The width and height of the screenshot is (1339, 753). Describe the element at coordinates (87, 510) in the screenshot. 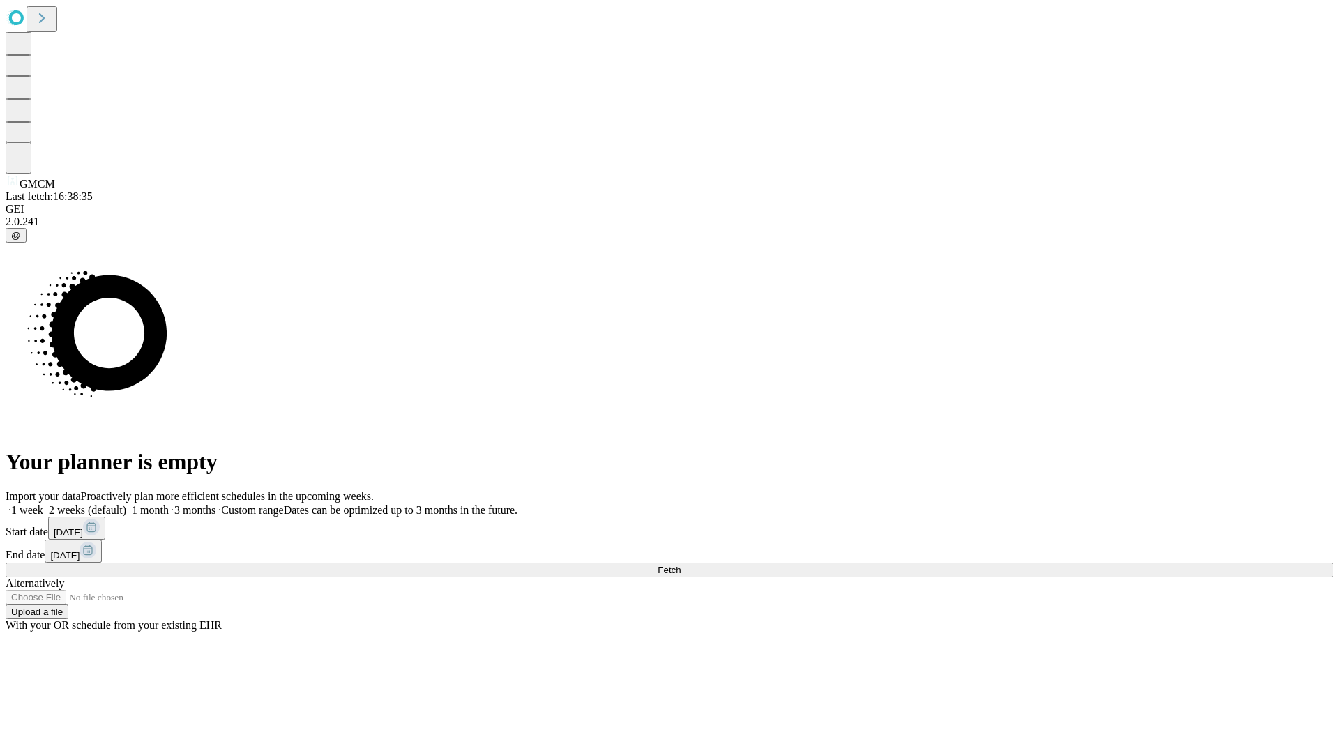

I see `span: 2 weeks (default)` at that location.